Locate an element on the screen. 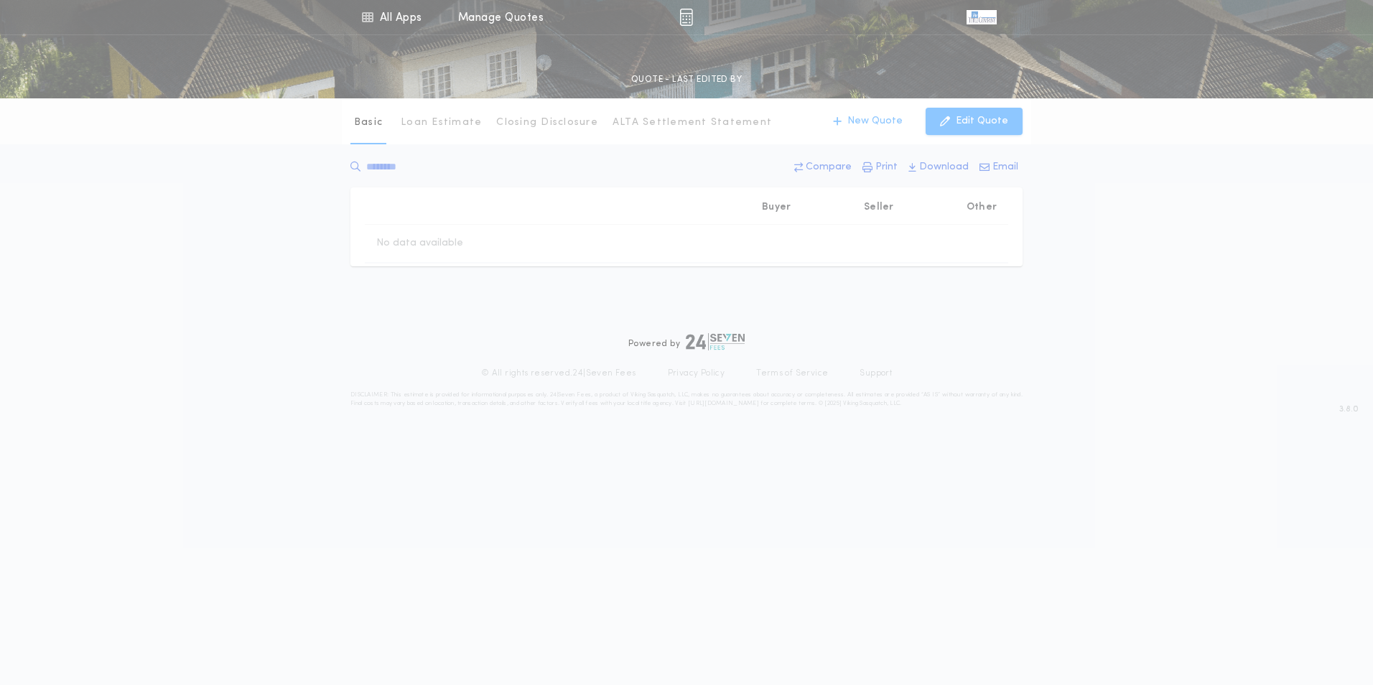 The image size is (1373, 685). img: logo is located at coordinates (715, 342).